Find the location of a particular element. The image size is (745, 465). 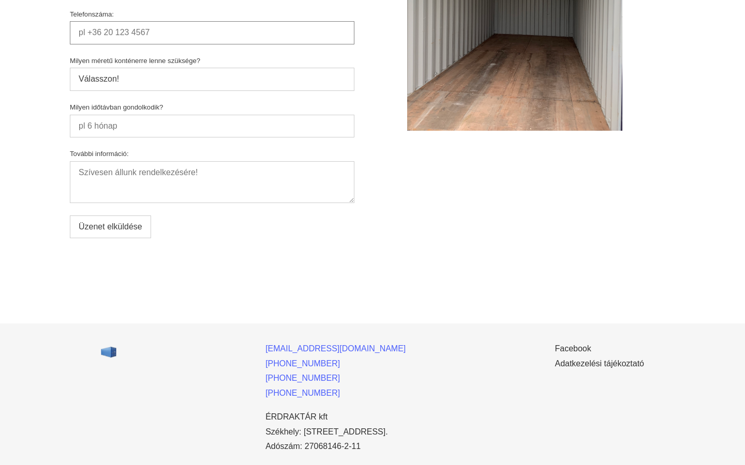

input: pl +36 20 123 4567 is located at coordinates (212, 33).